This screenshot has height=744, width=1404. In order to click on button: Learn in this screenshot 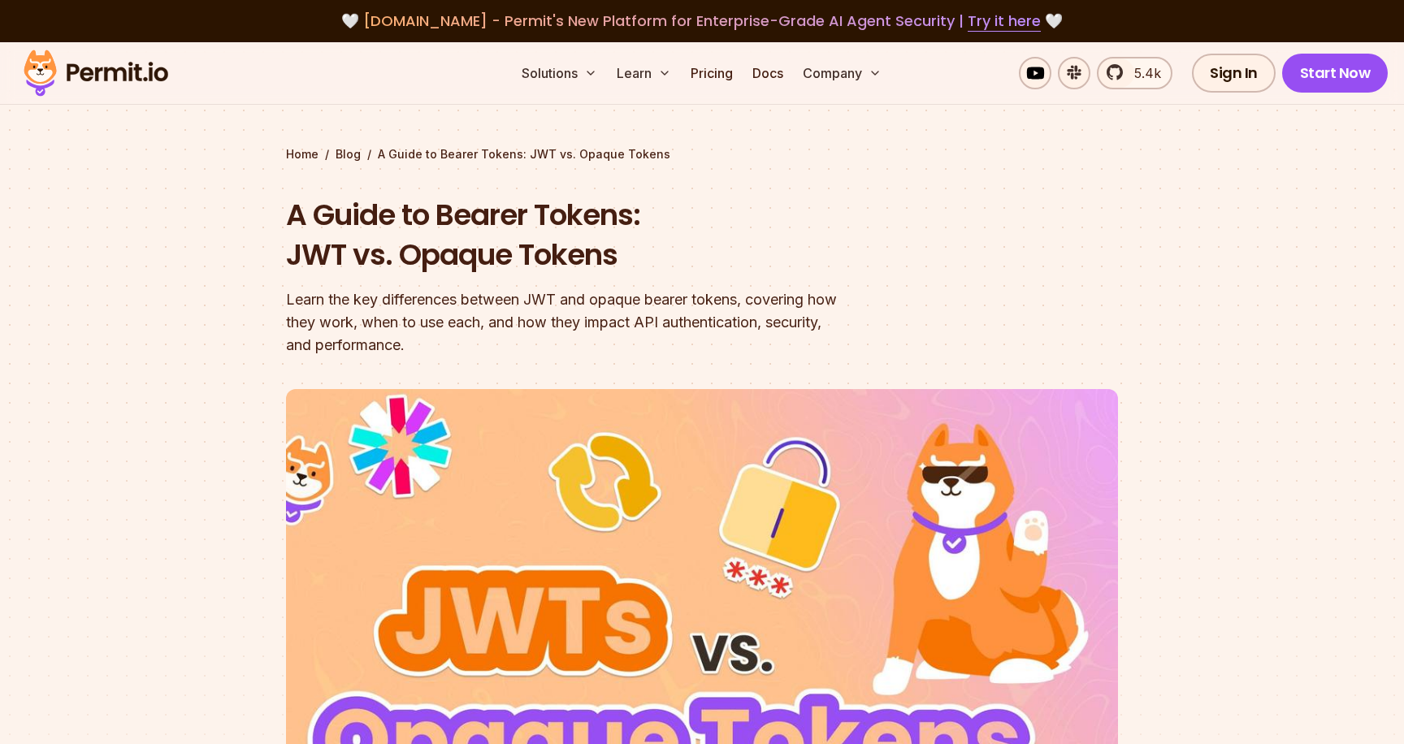, I will do `click(644, 73)`.